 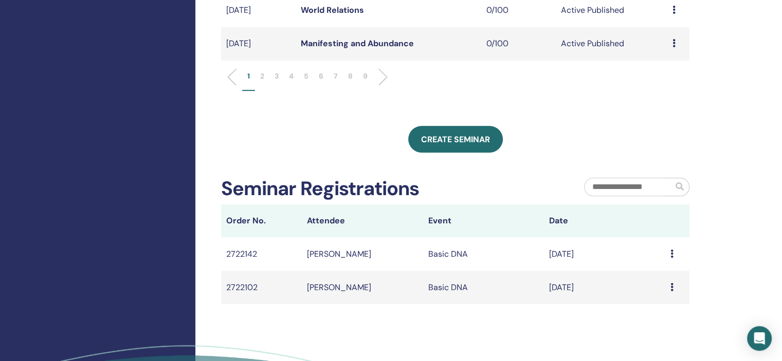 I want to click on h2: Seminar Registrations, so click(x=320, y=189).